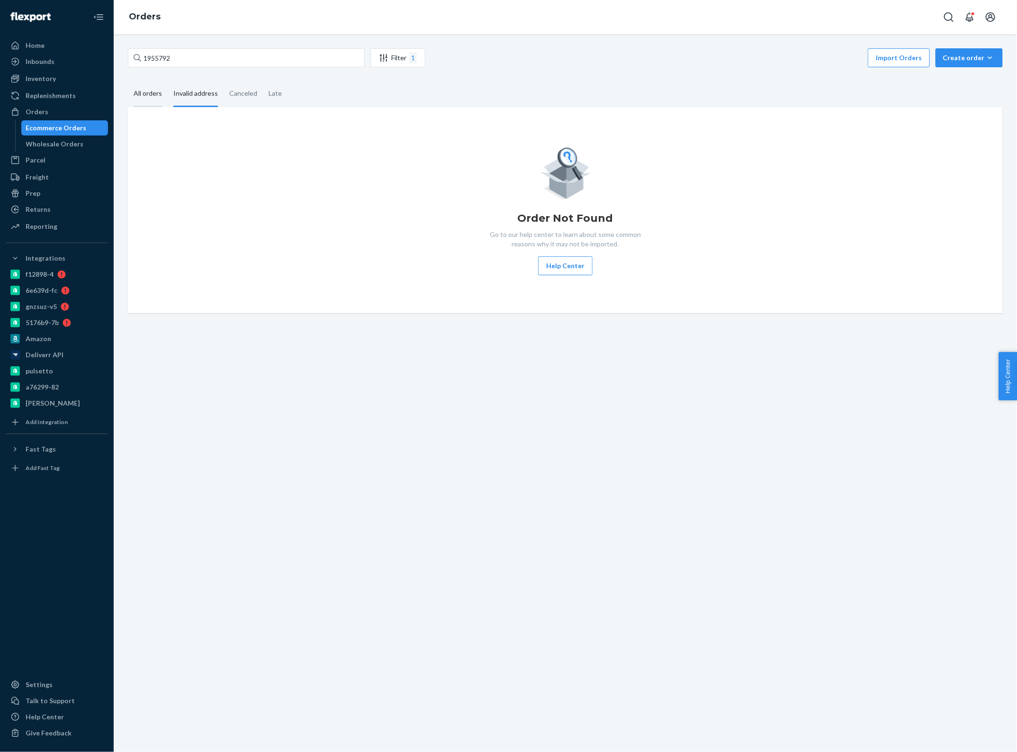  What do you see at coordinates (899, 58) in the screenshot?
I see `button: Import Orders` at bounding box center [899, 58].